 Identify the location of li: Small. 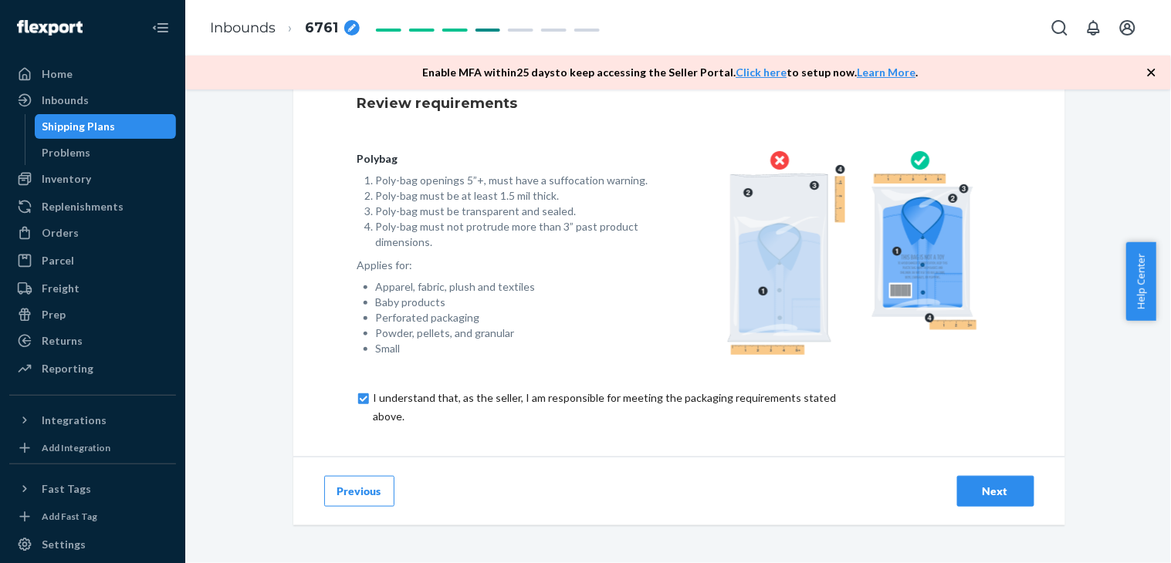
(515, 349).